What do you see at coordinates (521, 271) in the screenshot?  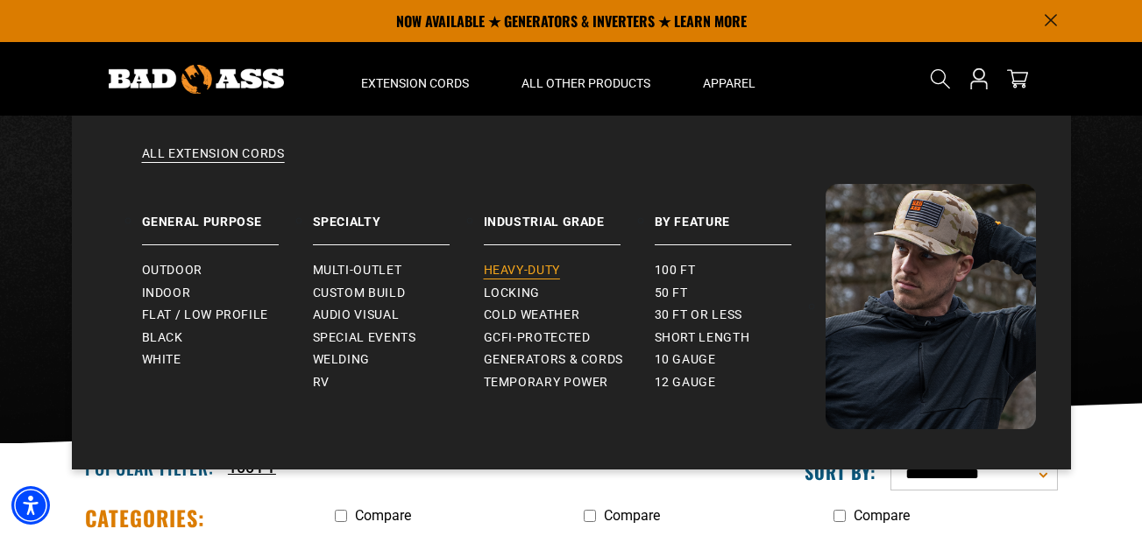 I see `span: Heavy-Duty` at bounding box center [521, 271].